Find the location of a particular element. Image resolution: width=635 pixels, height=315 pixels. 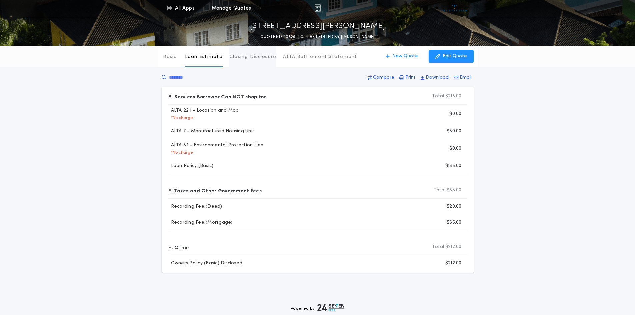

p: Email is located at coordinates (466, 78).